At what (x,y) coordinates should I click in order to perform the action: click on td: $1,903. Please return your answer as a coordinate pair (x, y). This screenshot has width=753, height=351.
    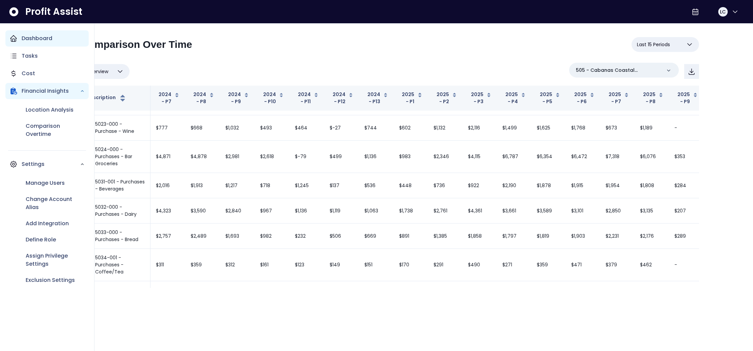
    Looking at the image, I should click on (583, 236).